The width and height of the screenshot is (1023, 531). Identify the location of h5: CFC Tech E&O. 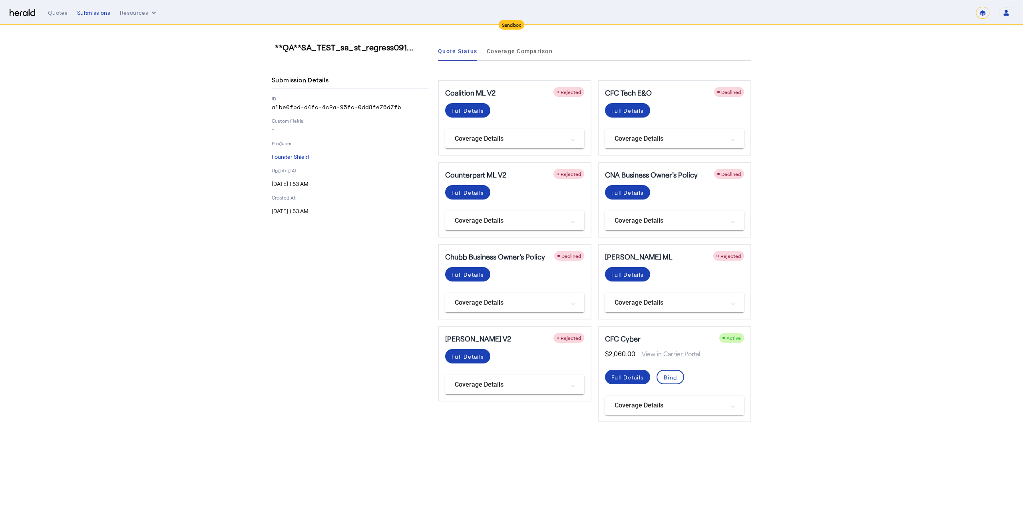
(628, 93).